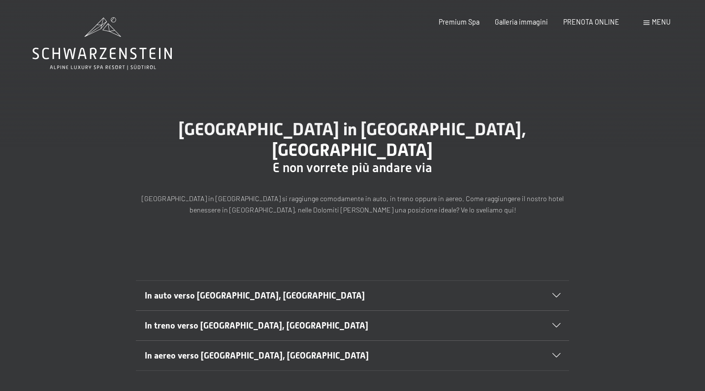  What do you see at coordinates (459, 22) in the screenshot?
I see `span: Premium Spa` at bounding box center [459, 22].